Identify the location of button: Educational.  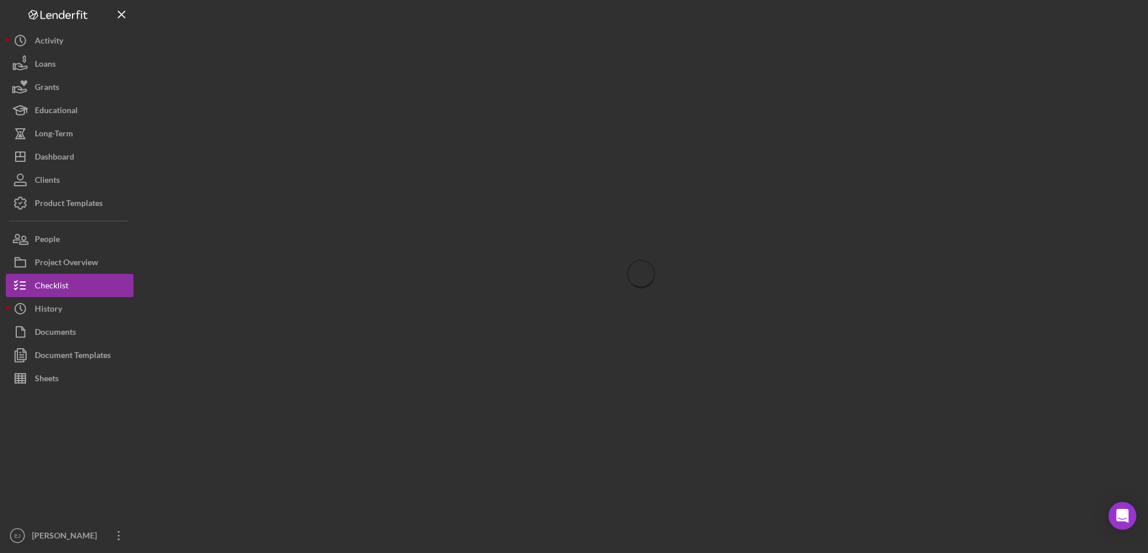
(70, 110).